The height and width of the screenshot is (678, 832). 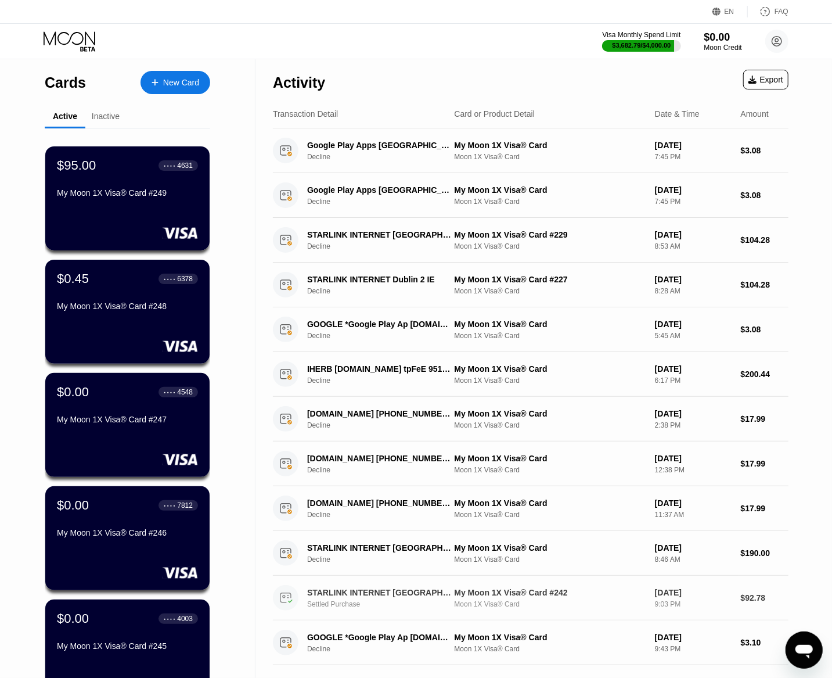 I want to click on div: 6378, so click(x=185, y=279).